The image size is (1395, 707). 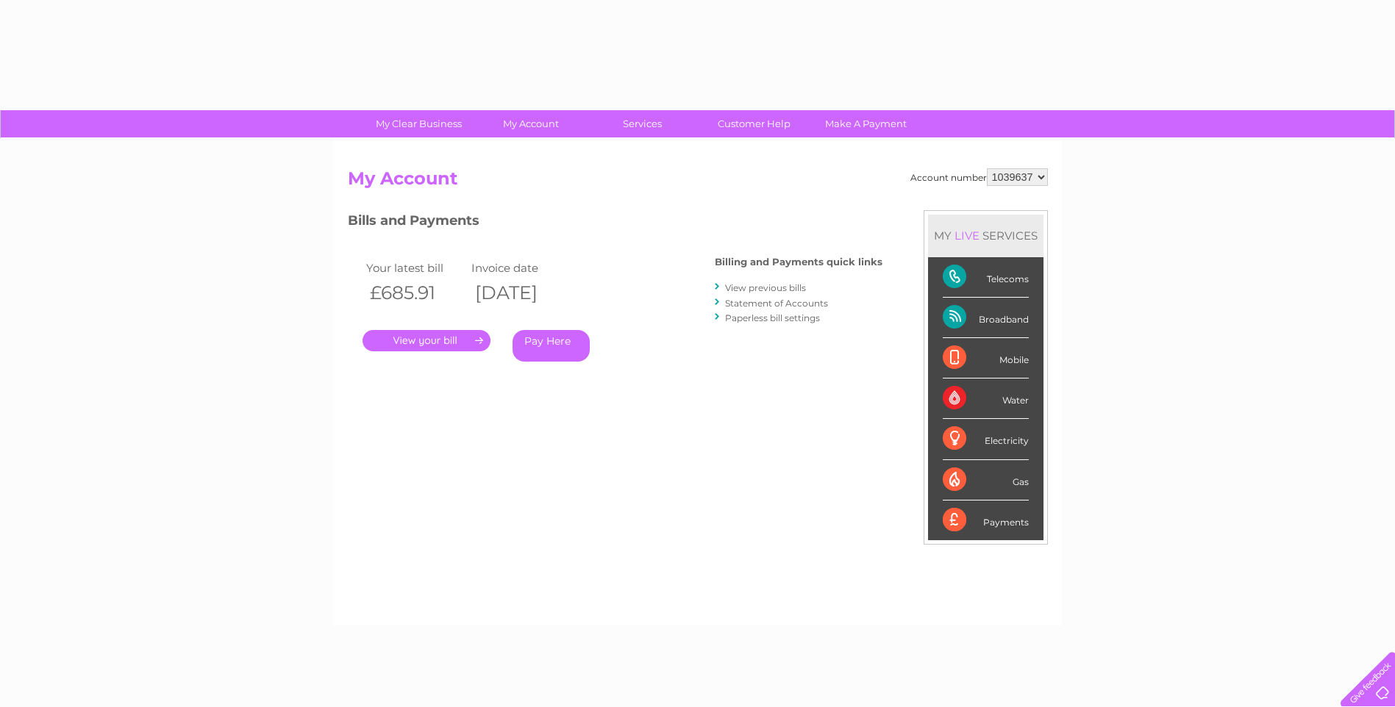 I want to click on a: View previous bills, so click(x=765, y=287).